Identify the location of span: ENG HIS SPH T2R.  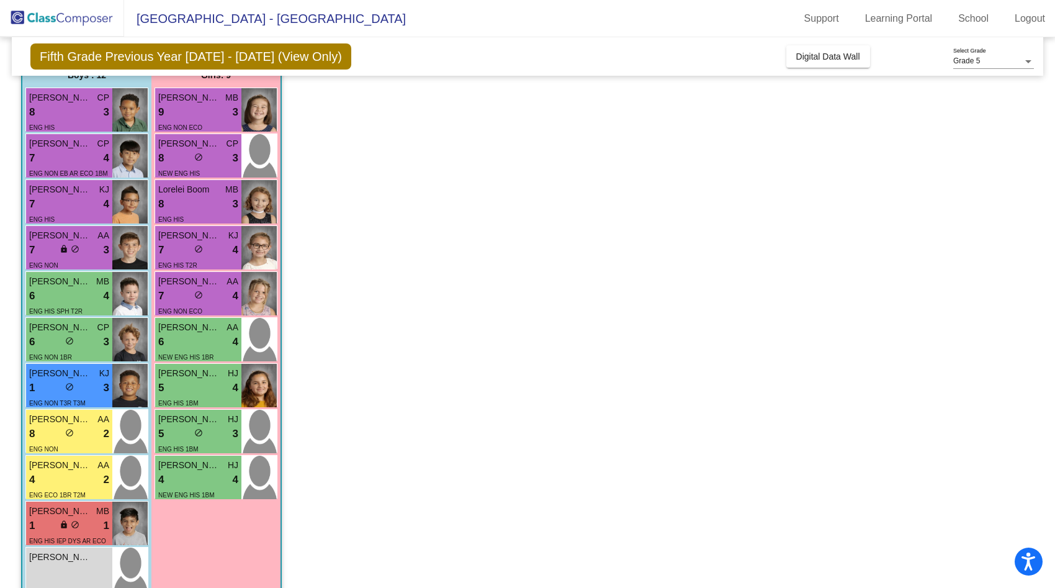
(56, 311).